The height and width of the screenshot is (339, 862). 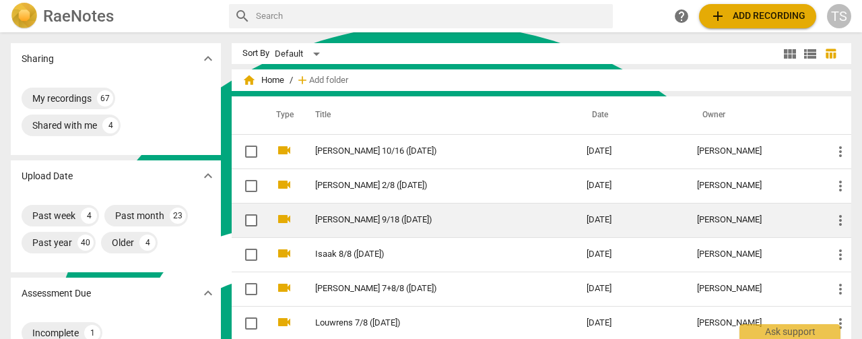 What do you see at coordinates (256, 53) in the screenshot?
I see `div: Sort By` at bounding box center [256, 53].